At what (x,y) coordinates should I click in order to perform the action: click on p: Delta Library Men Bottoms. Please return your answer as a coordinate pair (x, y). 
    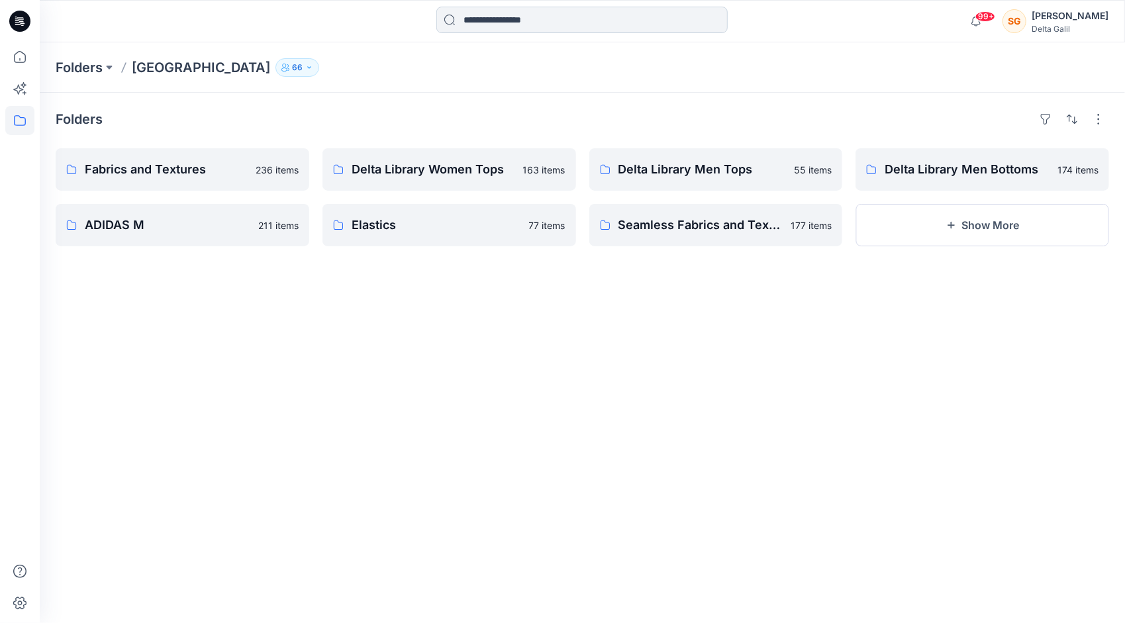
    Looking at the image, I should click on (967, 170).